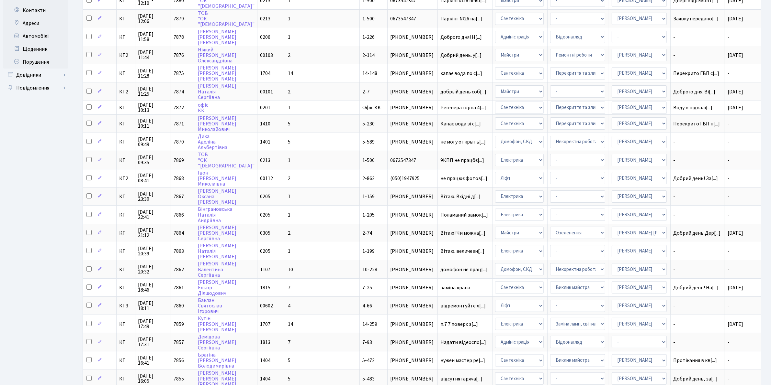 The height and width of the screenshot is (385, 771). I want to click on span: Заявку передано[...], so click(695, 19).